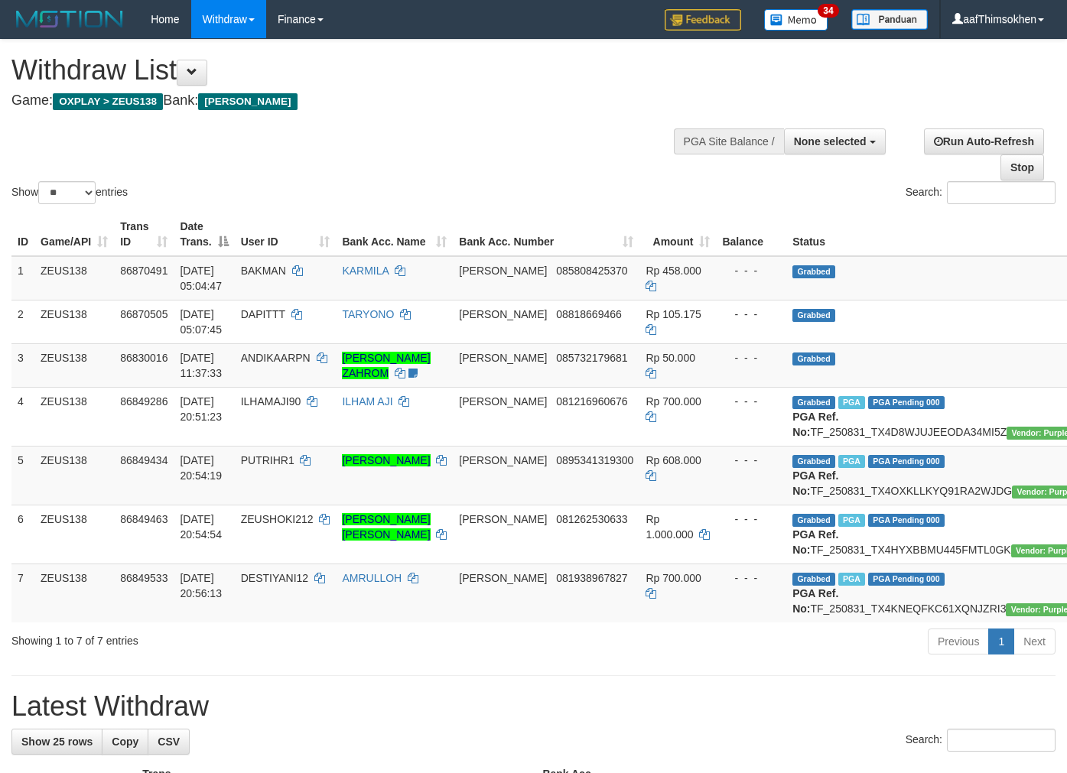 This screenshot has width=1067, height=773. I want to click on a: Copy, so click(125, 742).